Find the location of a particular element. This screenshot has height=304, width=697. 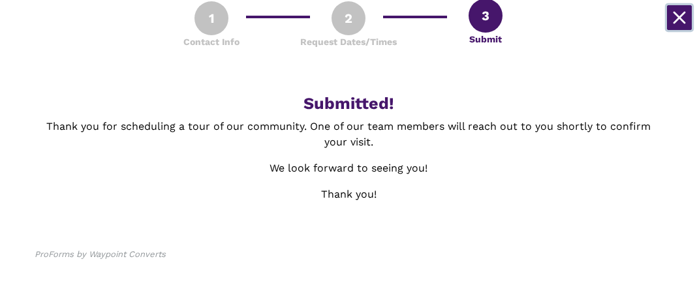

div: ProForms by Waypoint Converts is located at coordinates (100, 255).